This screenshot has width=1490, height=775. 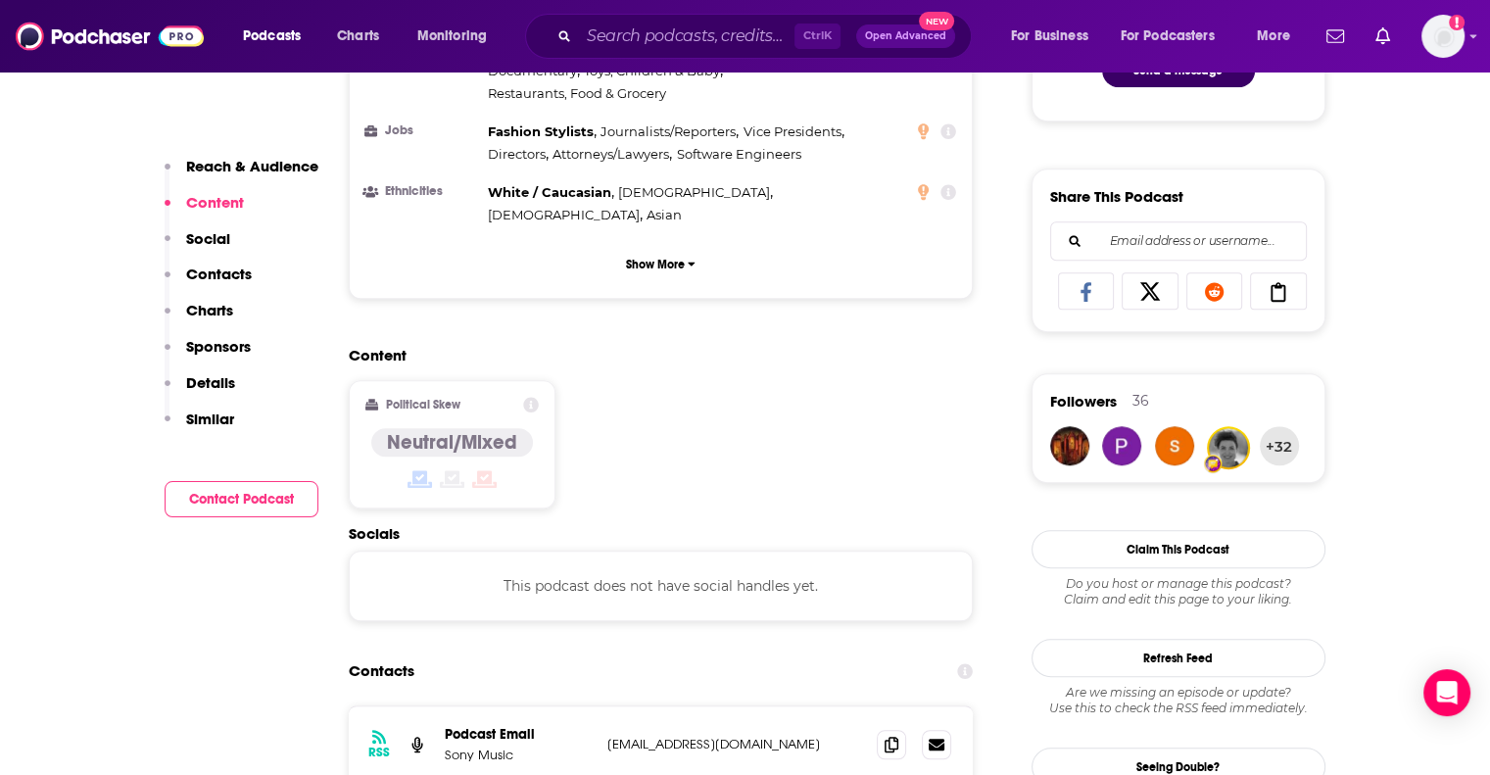 I want to click on button: Reach & Audience, so click(x=241, y=174).